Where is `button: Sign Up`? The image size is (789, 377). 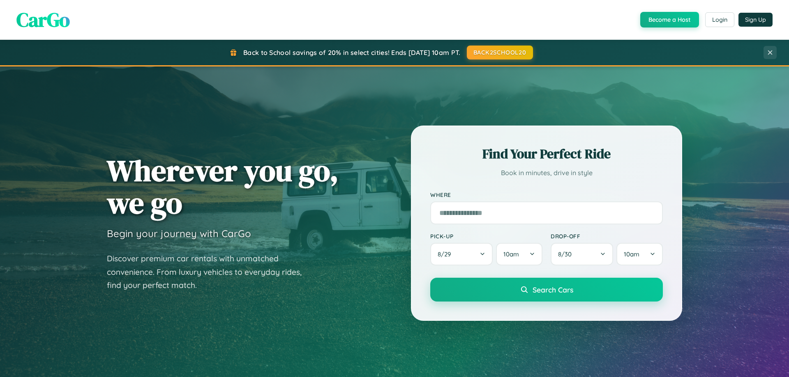 button: Sign Up is located at coordinates (755, 20).